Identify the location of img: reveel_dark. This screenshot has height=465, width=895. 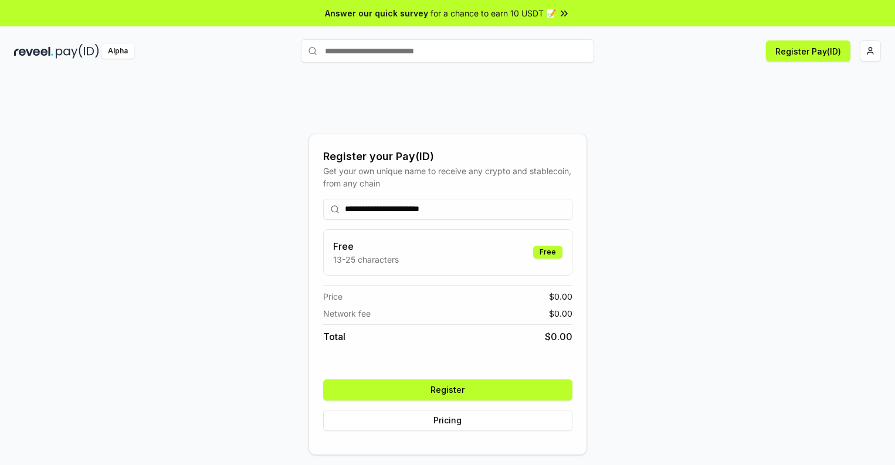
(33, 51).